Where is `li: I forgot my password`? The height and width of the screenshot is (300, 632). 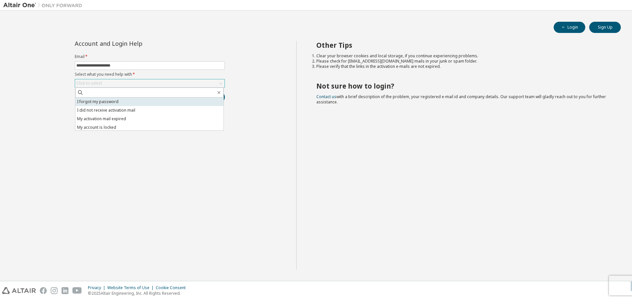 li: I forgot my password is located at coordinates (149, 102).